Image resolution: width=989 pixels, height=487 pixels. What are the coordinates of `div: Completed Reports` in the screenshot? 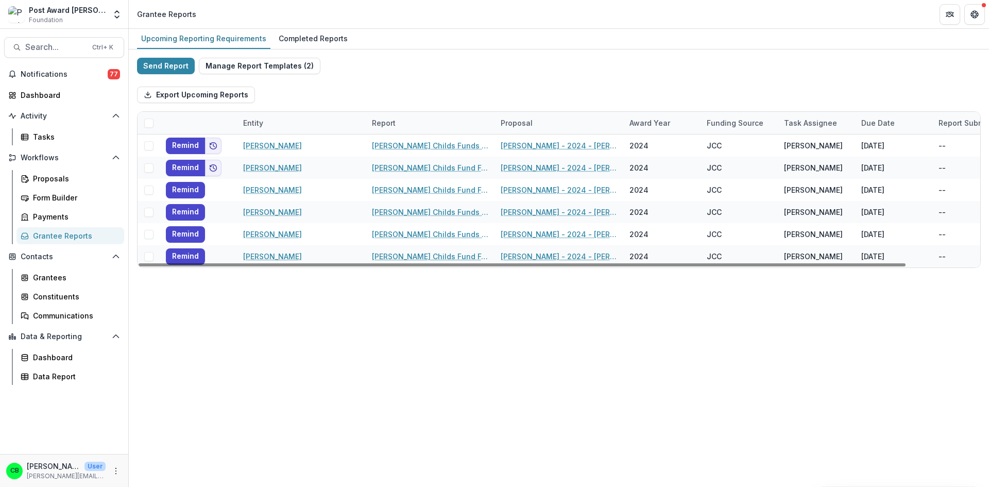 It's located at (313, 38).